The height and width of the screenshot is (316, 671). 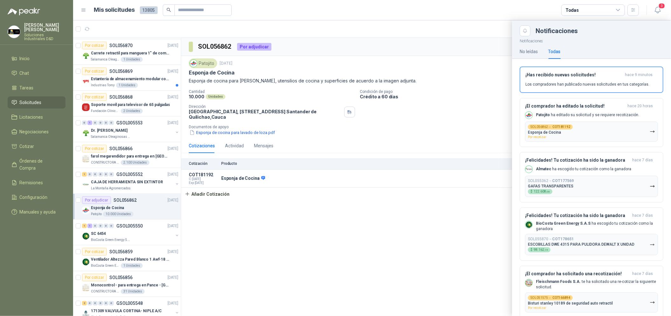 I want to click on p: Bisturi stanley 10189 de seguridad auto retractil, so click(x=570, y=303).